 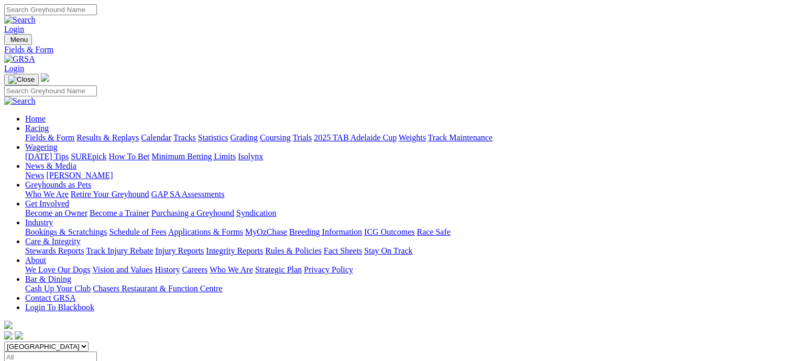 I want to click on div: Get Involved, so click(x=410, y=213).